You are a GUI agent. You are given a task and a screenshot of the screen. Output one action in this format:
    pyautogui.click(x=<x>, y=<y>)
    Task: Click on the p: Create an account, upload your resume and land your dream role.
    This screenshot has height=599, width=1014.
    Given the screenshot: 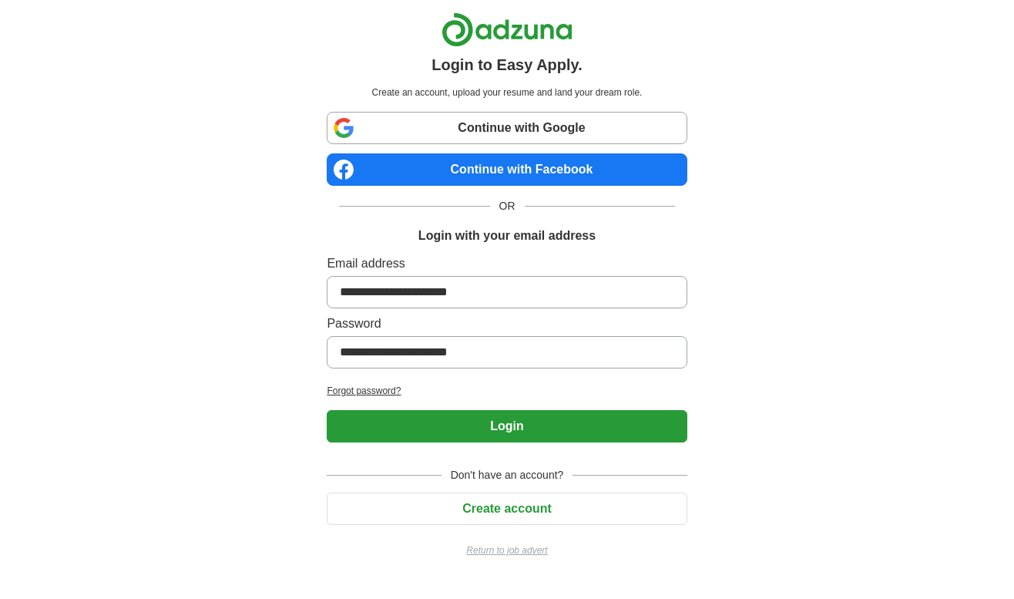 What is the action you would take?
    pyautogui.click(x=506, y=92)
    